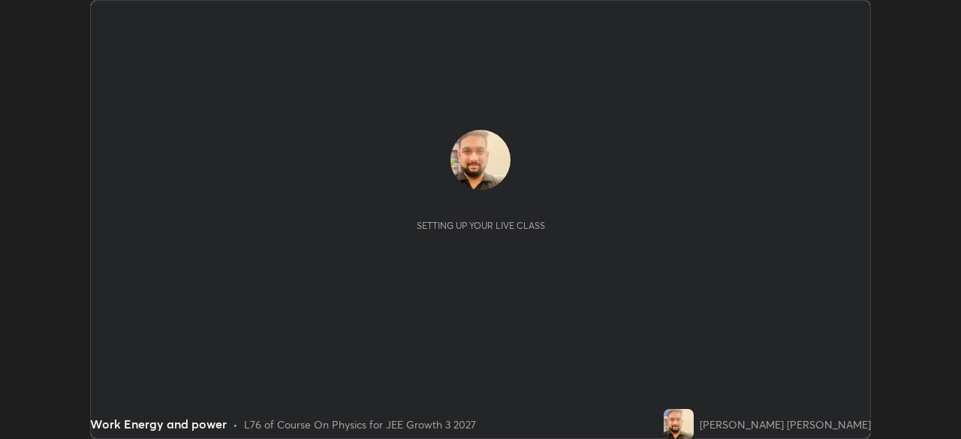 The height and width of the screenshot is (439, 961). I want to click on div: Work Energy and power, so click(158, 424).